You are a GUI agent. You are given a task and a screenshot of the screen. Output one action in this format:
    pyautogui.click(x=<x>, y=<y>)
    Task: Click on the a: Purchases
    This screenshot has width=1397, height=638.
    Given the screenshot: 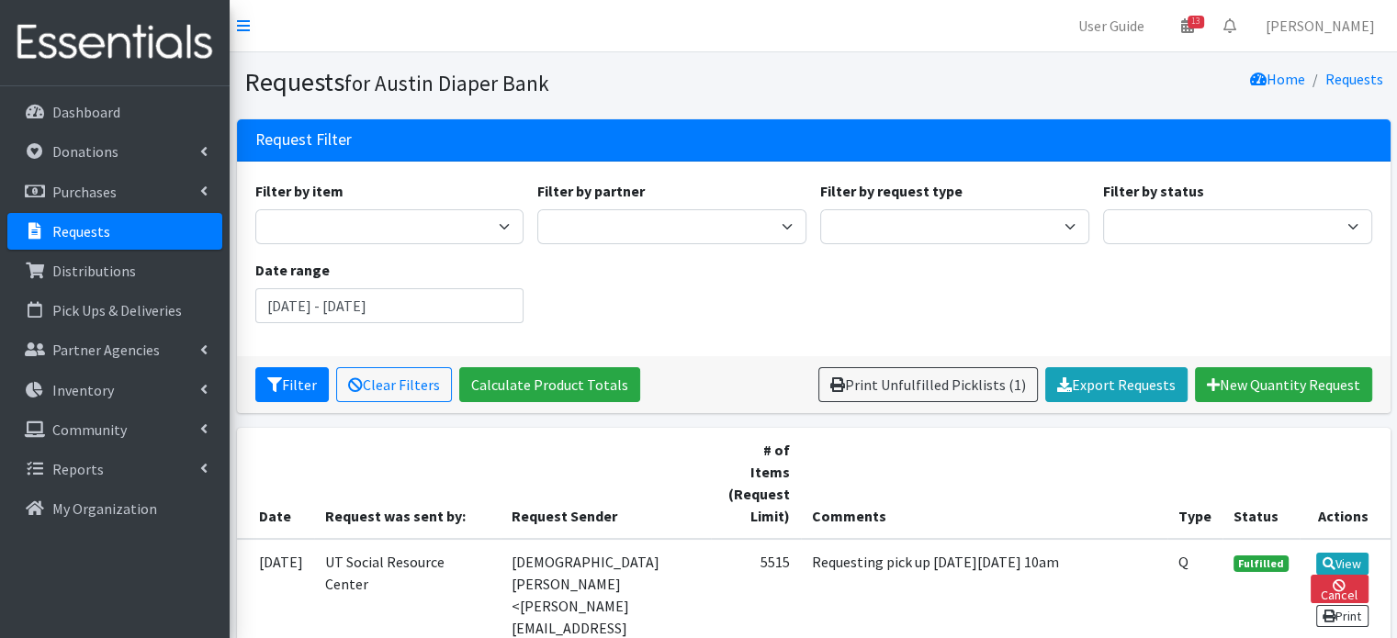 What is the action you would take?
    pyautogui.click(x=115, y=192)
    